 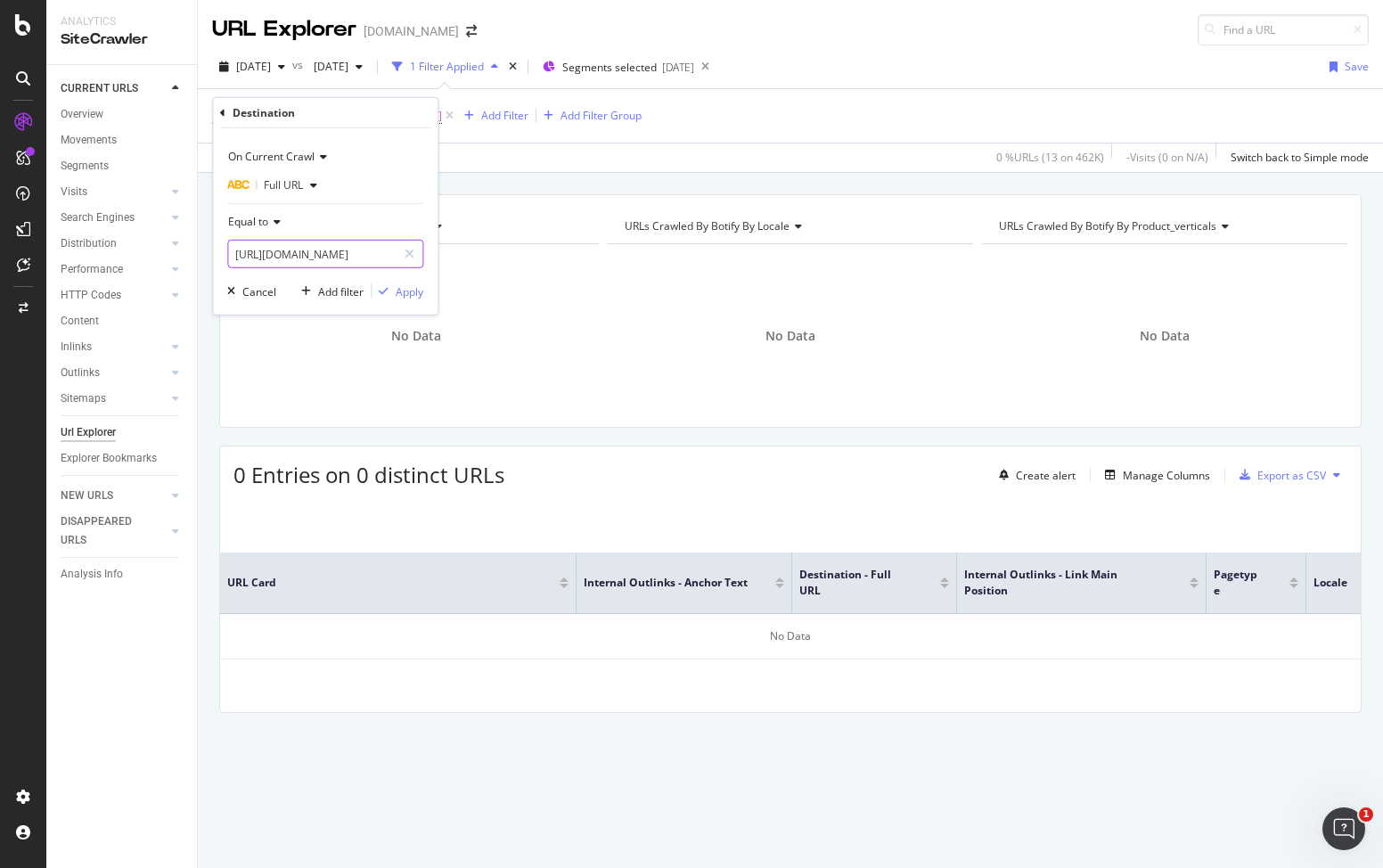 What do you see at coordinates (791, 636) in the screenshot?
I see `div: No Data` at bounding box center [791, 636].